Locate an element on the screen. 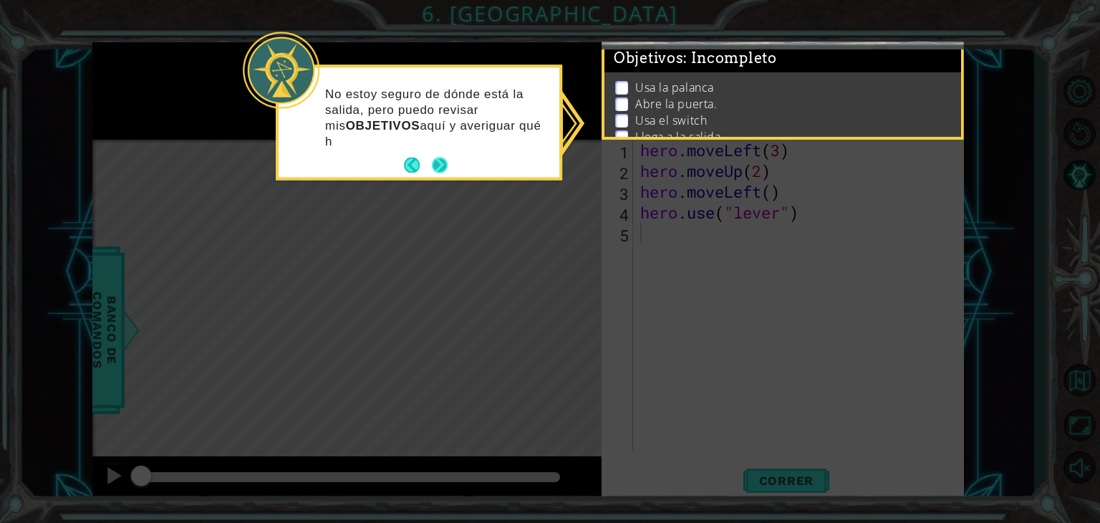 The height and width of the screenshot is (523, 1100). p: Usa el switch is located at coordinates (671, 120).